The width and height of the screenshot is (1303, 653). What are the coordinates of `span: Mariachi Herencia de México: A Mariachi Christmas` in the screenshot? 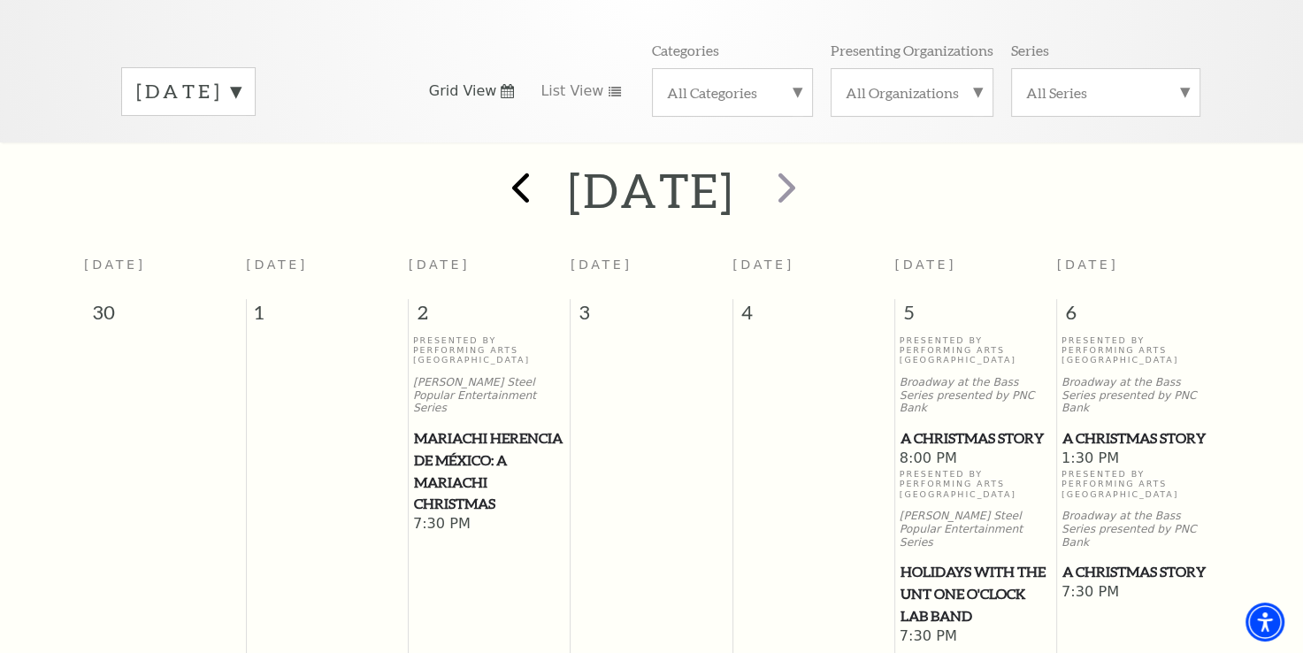 It's located at (489, 471).